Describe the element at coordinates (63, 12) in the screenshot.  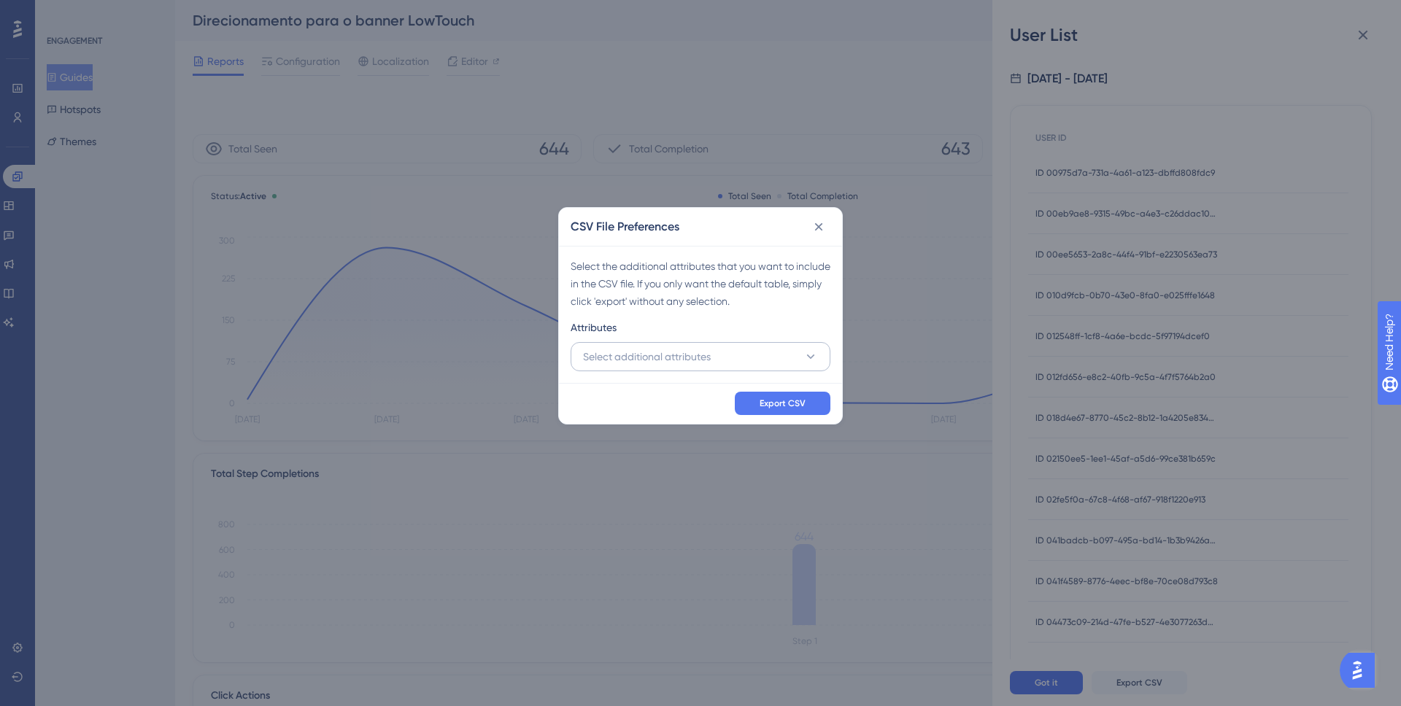
I see `span: Need Help?` at that location.